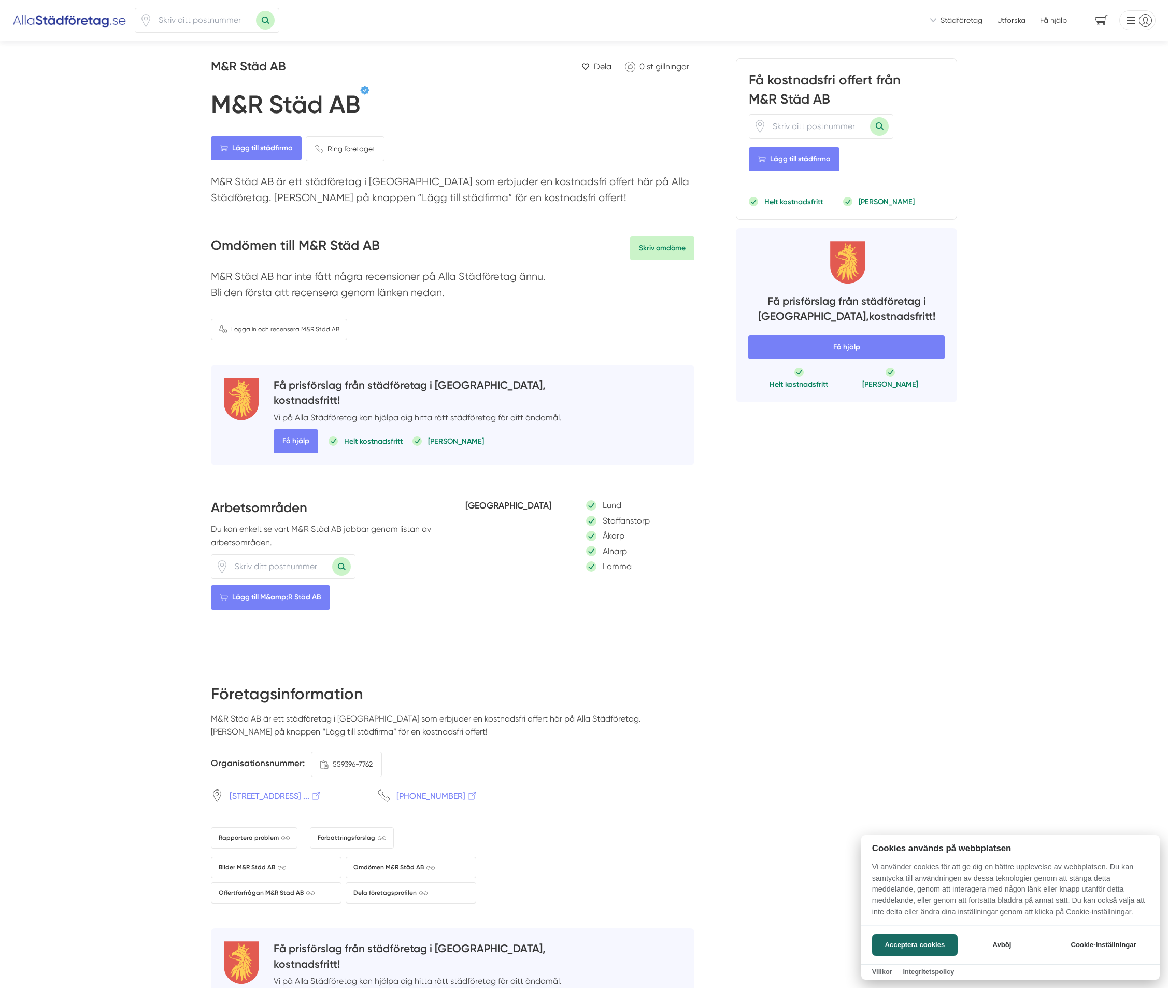  Describe the element at coordinates (915, 945) in the screenshot. I see `button: Acceptera cookies` at that location.